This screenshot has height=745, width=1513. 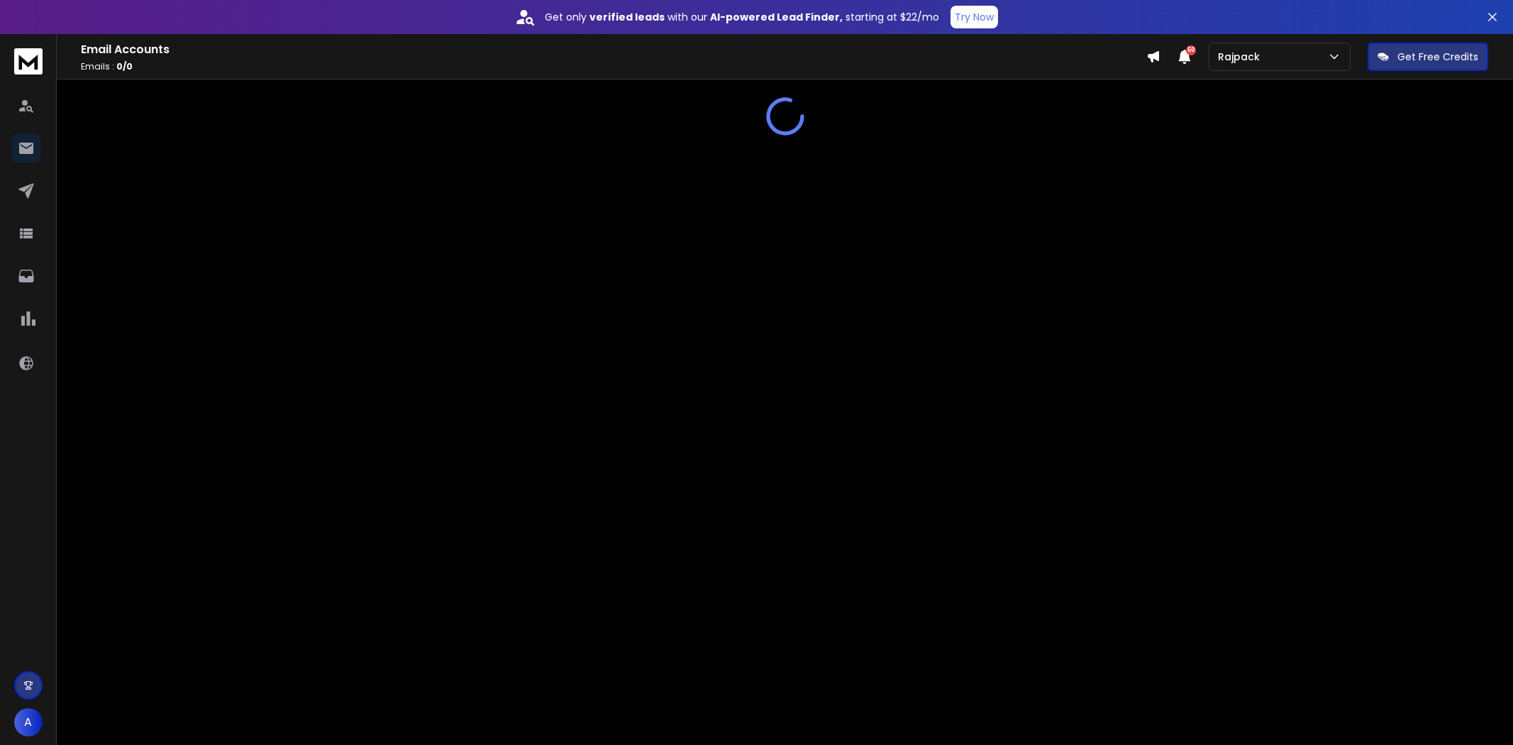 I want to click on p: Get only with our starting at $22/mo, so click(x=742, y=17).